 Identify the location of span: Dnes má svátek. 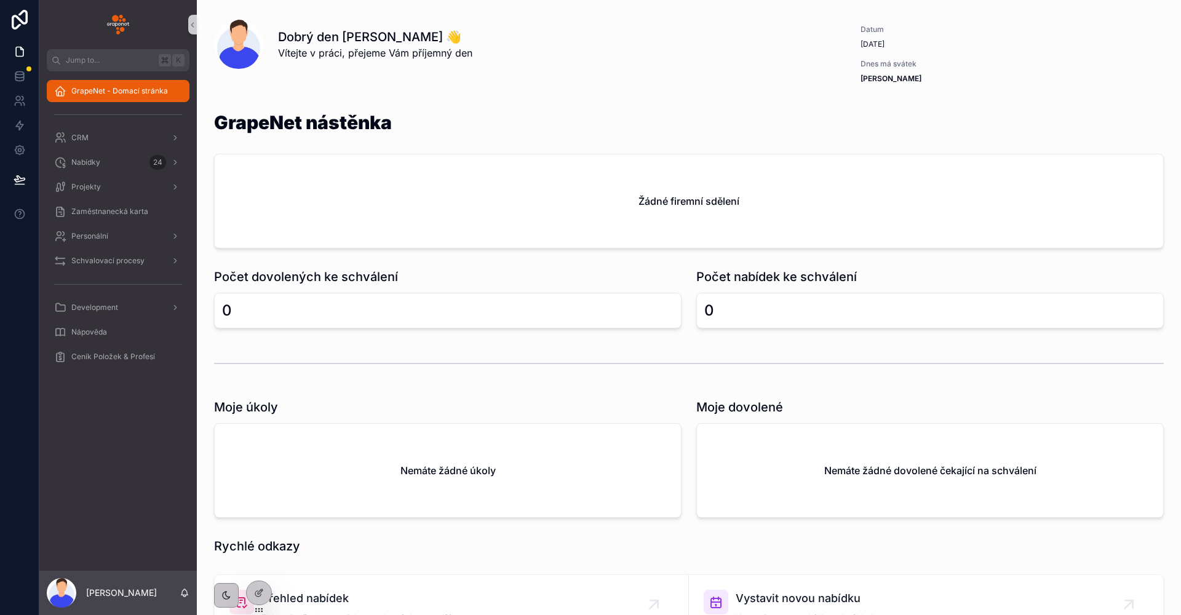
(923, 64).